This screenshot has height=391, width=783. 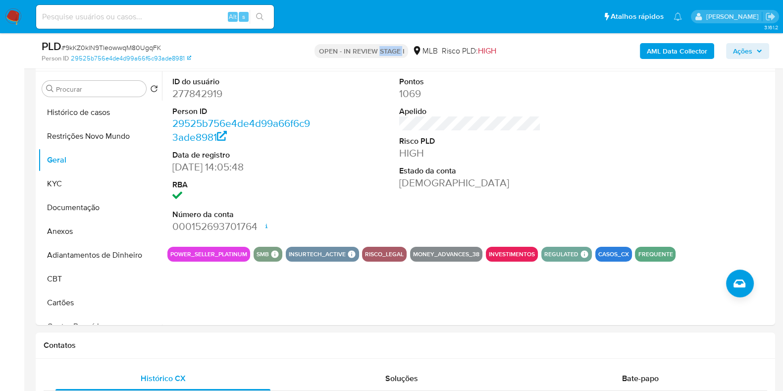 What do you see at coordinates (640, 378) in the screenshot?
I see `span: Bate-papo` at bounding box center [640, 378].